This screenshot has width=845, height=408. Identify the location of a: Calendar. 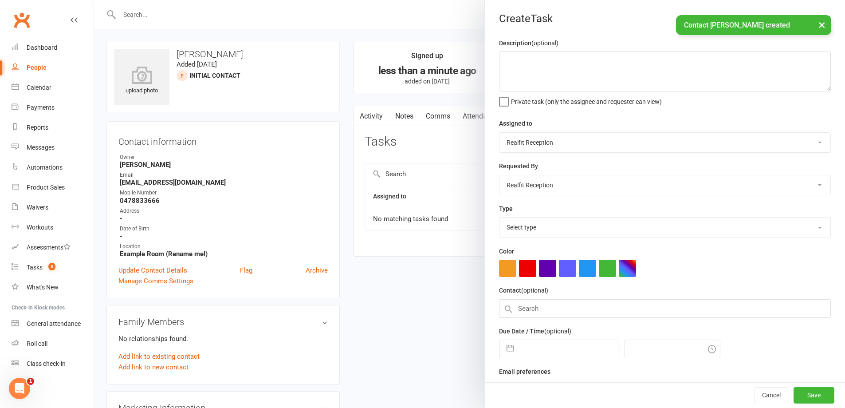
(52, 87).